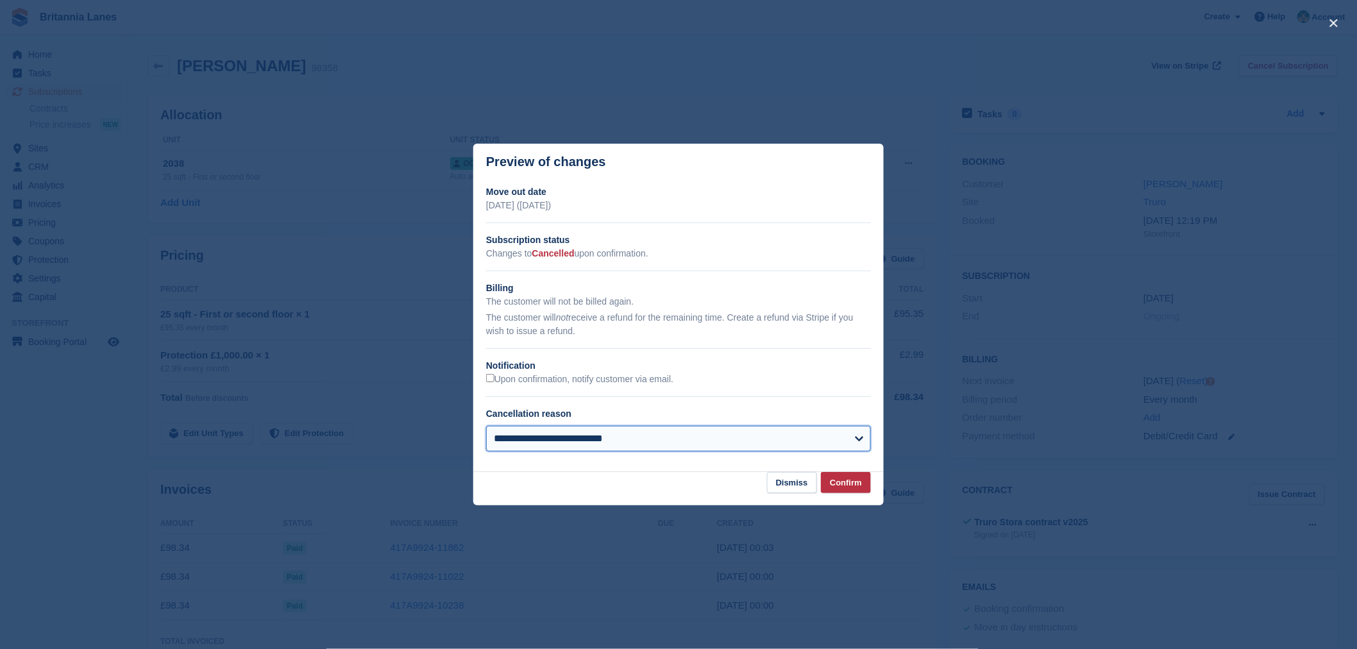 Image resolution: width=1357 pixels, height=649 pixels. What do you see at coordinates (678, 324) in the screenshot?
I see `p: The customer will receive a refund for the remaining time. Create a refund via Stripe if you wish...` at bounding box center [678, 324].